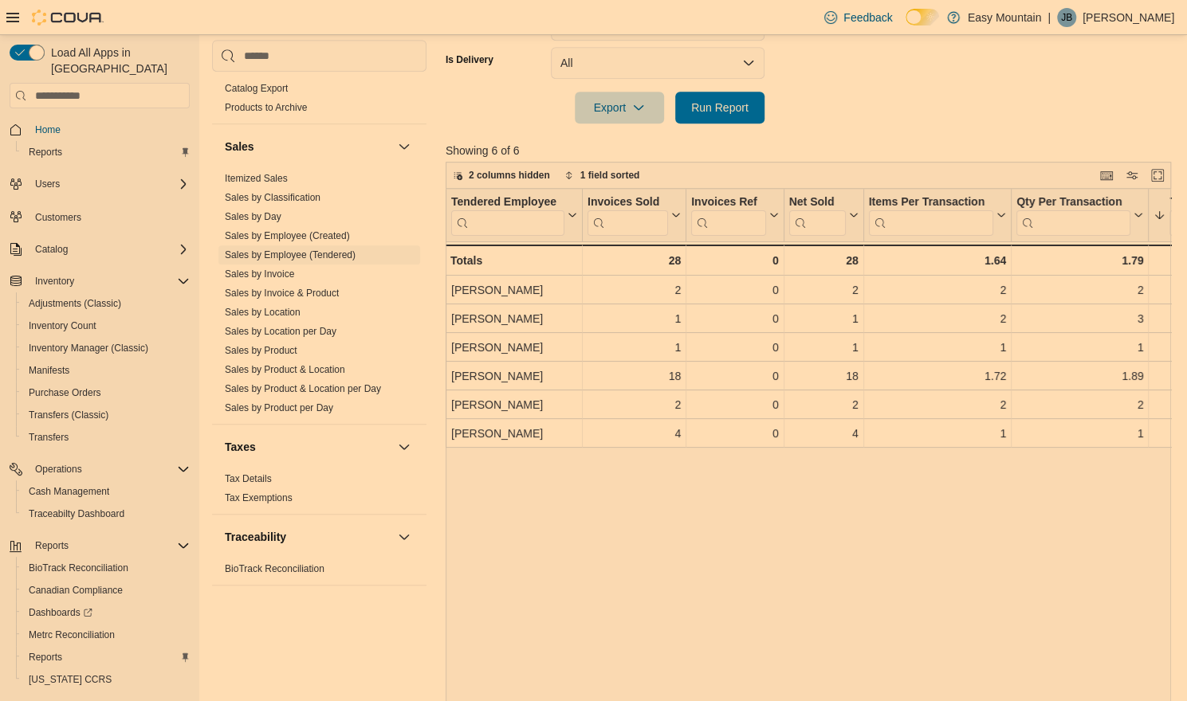 Image resolution: width=1187 pixels, height=701 pixels. What do you see at coordinates (109, 216) in the screenshot?
I see `span: Customers` at bounding box center [109, 216].